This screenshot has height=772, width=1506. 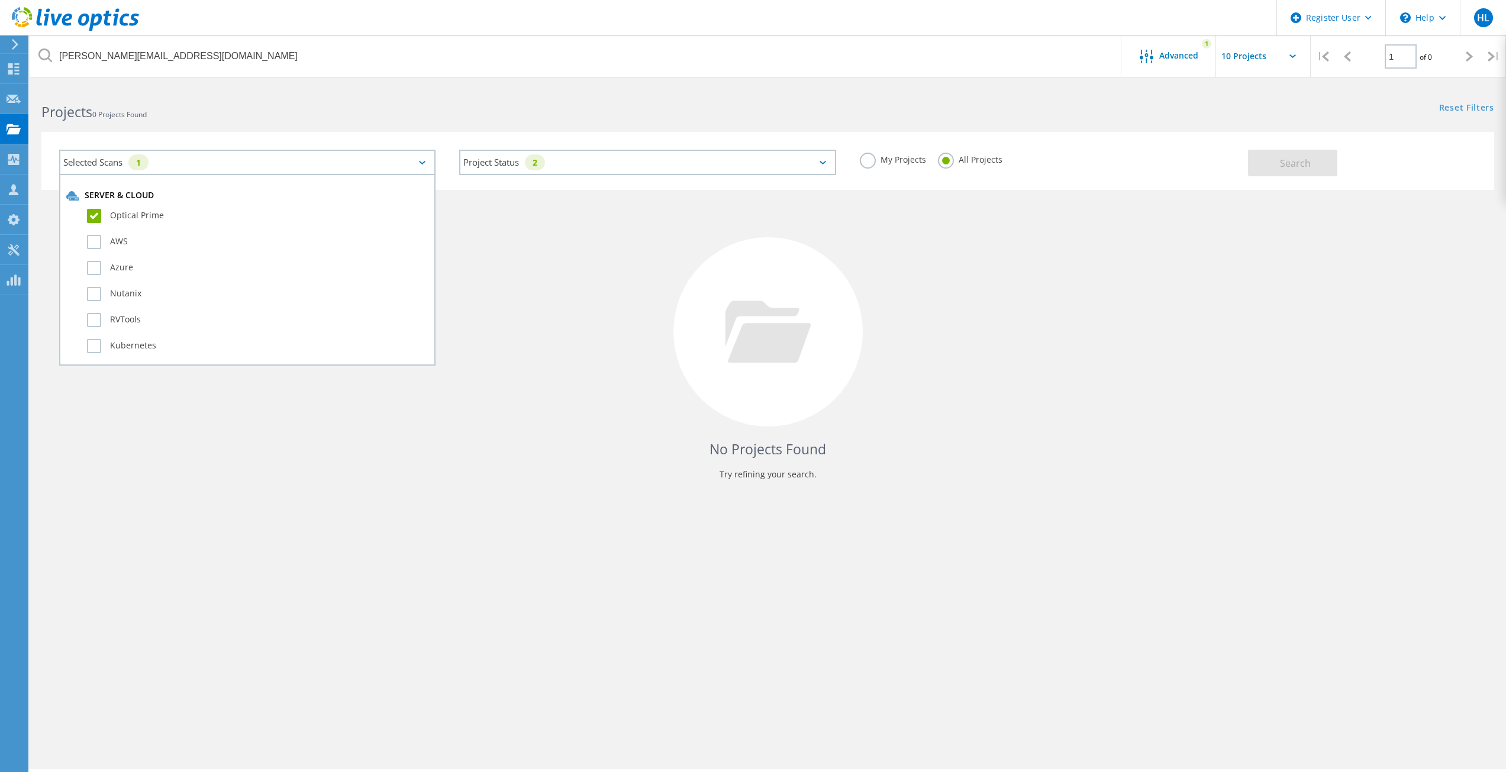 What do you see at coordinates (576, 56) in the screenshot?
I see `input: Search projects by name, owner, ID, company, etc` at bounding box center [576, 56].